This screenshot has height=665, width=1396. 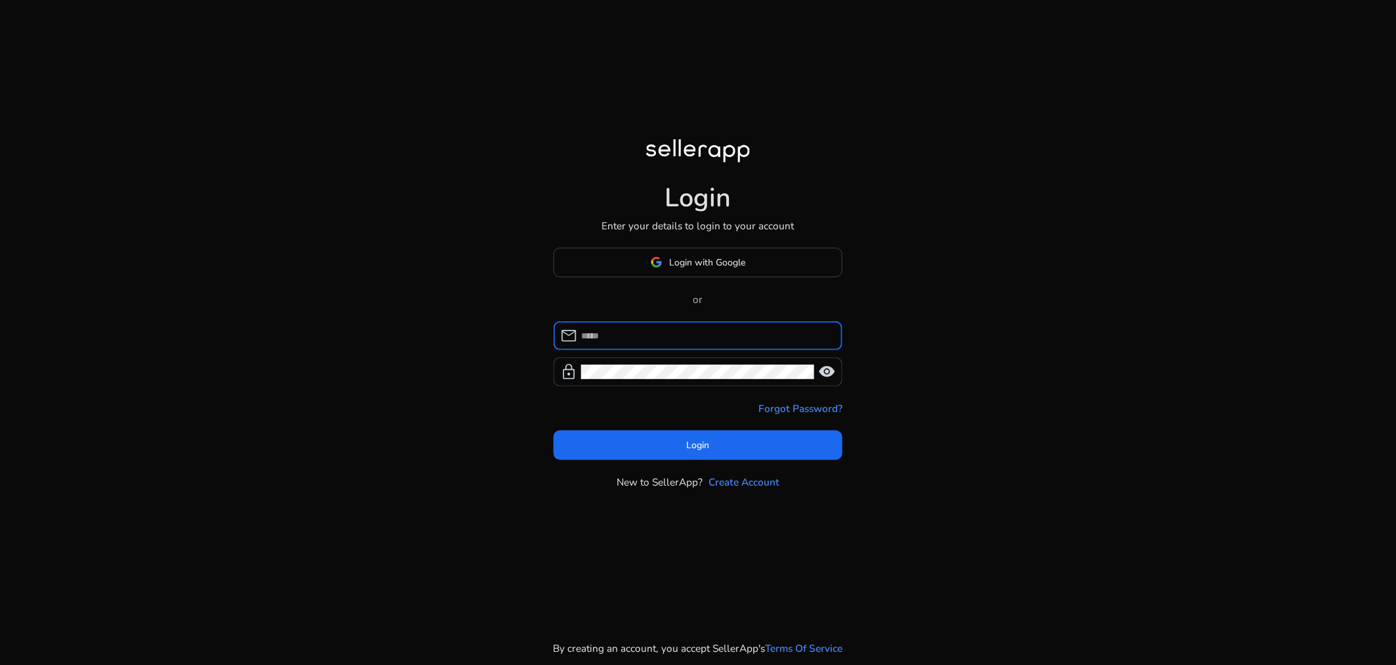 I want to click on span: Login, so click(x=698, y=445).